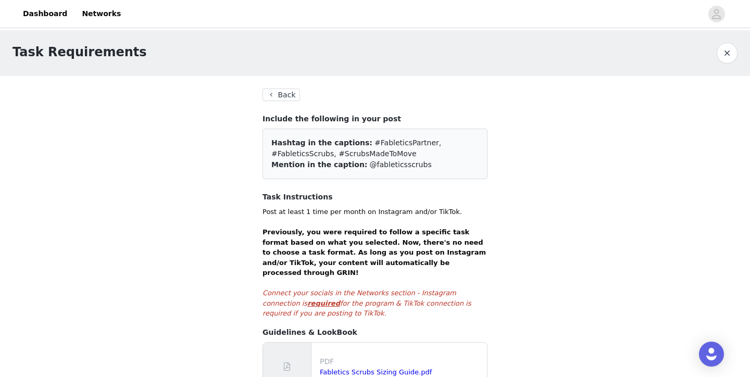 The image size is (750, 377). Describe the element at coordinates (376, 372) in the screenshot. I see `a: Fabletics Scrubs Sizing Guide.pdf` at that location.